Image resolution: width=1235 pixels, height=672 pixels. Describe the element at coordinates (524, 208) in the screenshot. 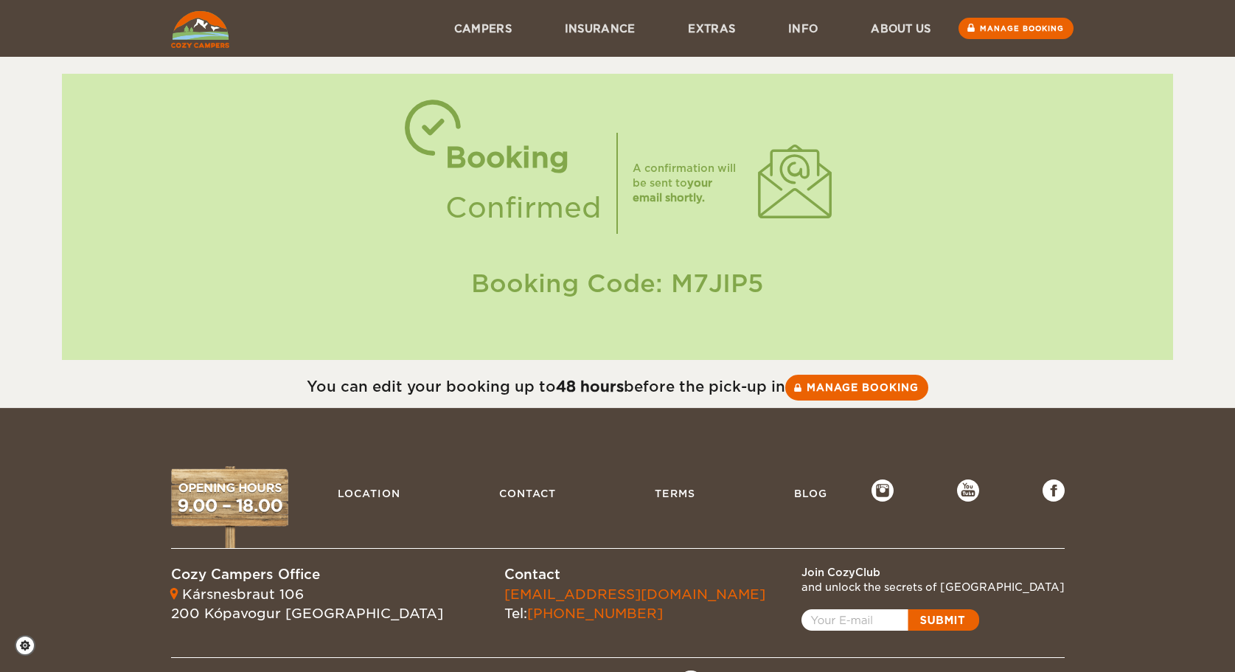

I see `div: Confirmed` at that location.